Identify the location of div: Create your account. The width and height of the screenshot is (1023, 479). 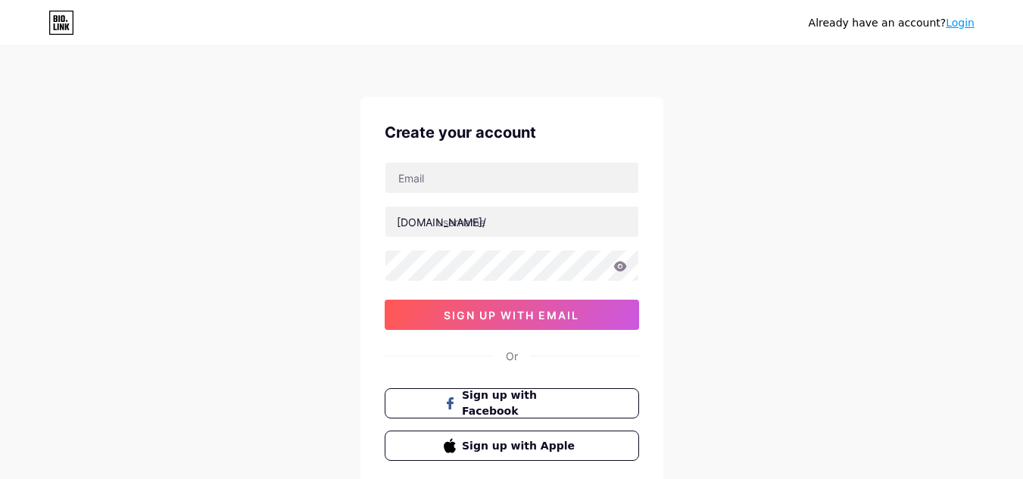
(512, 133).